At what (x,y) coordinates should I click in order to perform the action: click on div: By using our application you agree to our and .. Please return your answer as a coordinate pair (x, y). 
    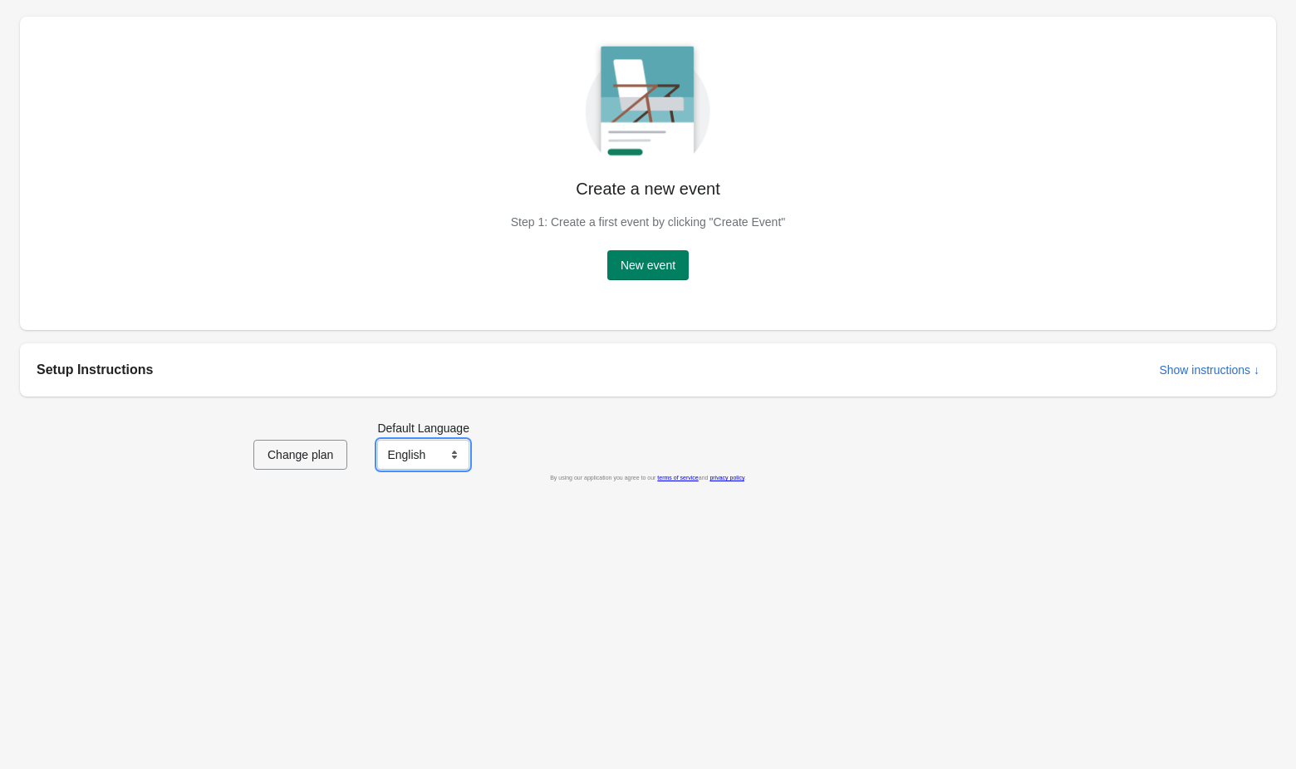
    Looking at the image, I should click on (648, 478).